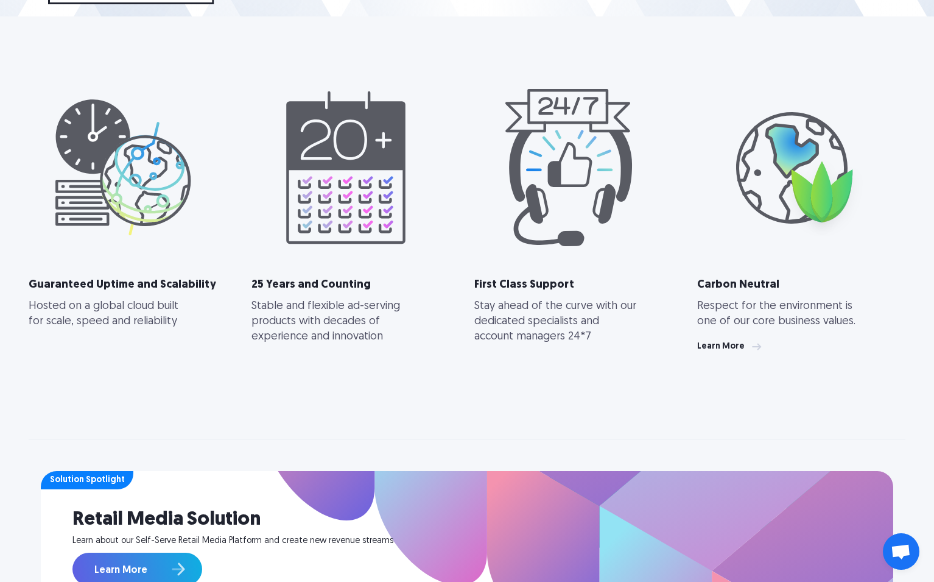  Describe the element at coordinates (335, 322) in the screenshot. I see `p: Stable and flexible ad-serving products with decades of experience and innovation` at that location.